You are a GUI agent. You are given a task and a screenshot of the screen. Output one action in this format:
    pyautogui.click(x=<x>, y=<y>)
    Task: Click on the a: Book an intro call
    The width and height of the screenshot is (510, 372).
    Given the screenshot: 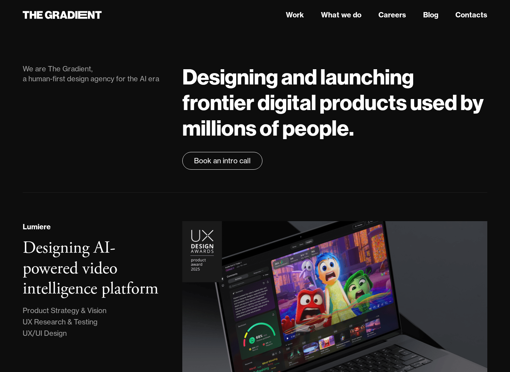 What is the action you would take?
    pyautogui.click(x=222, y=161)
    